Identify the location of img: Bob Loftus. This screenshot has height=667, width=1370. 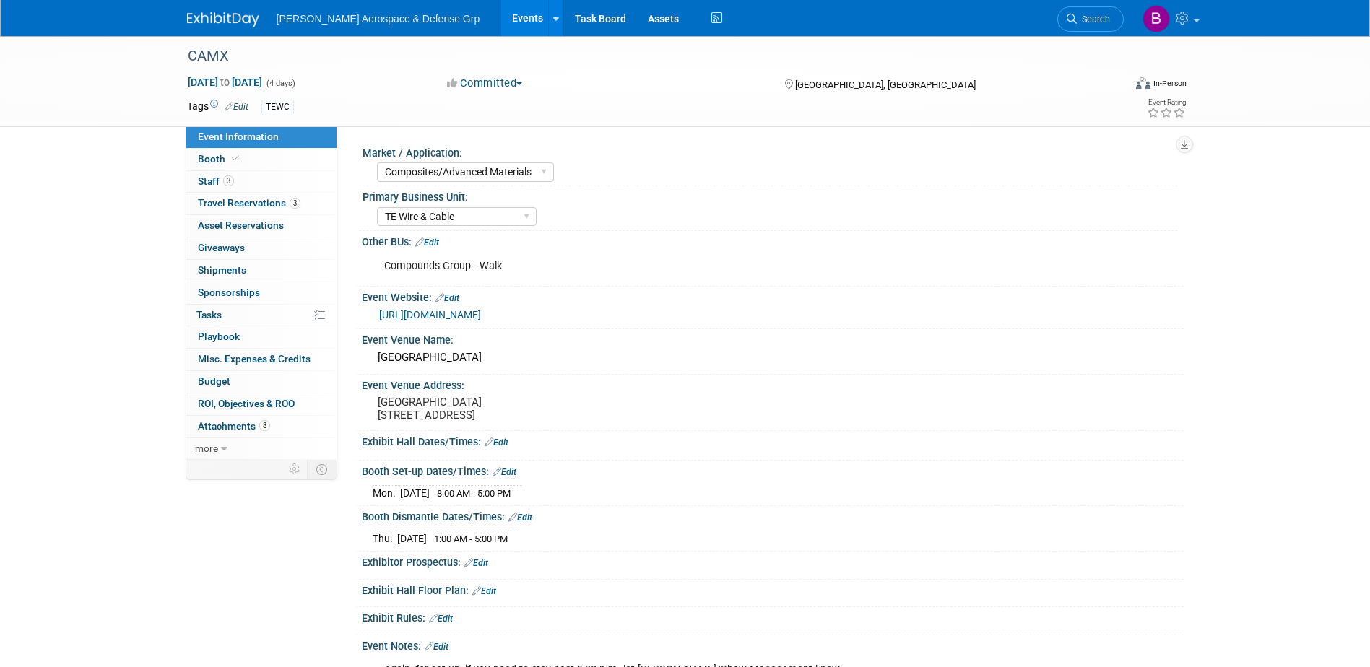
(1157, 19).